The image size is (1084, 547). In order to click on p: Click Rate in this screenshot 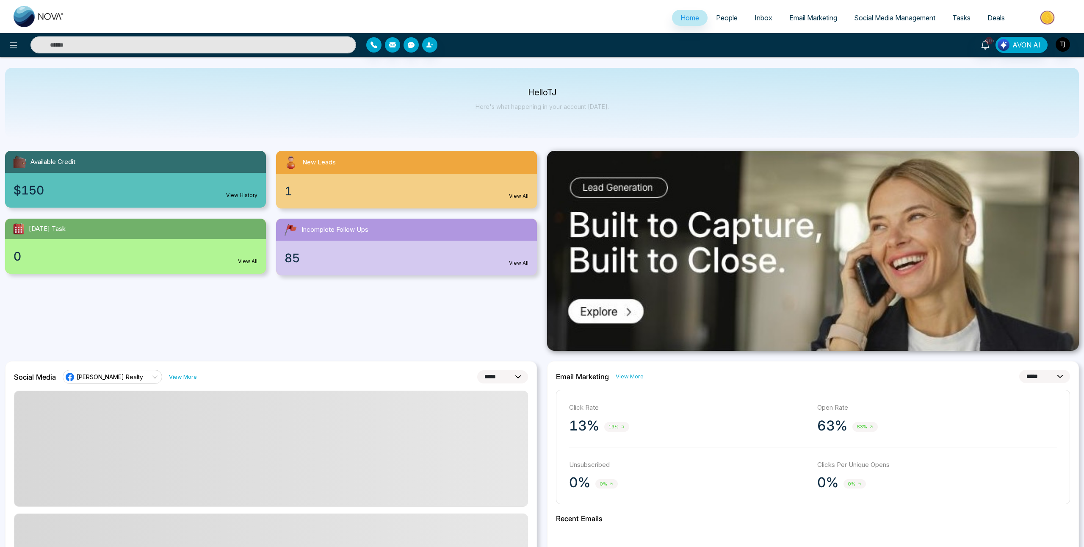, I will do `click(689, 407)`.